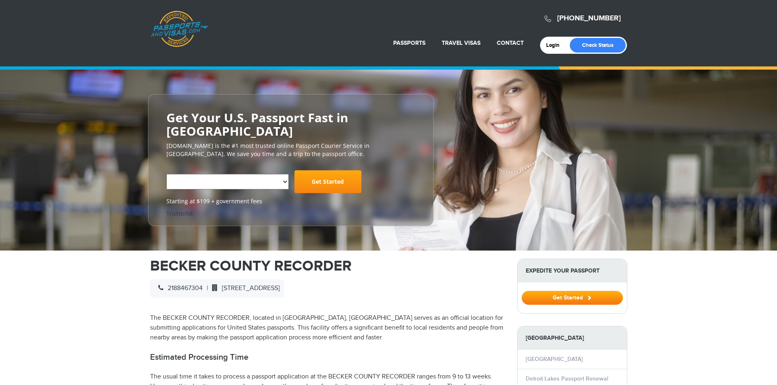  I want to click on a: Trustpilot, so click(179, 213).